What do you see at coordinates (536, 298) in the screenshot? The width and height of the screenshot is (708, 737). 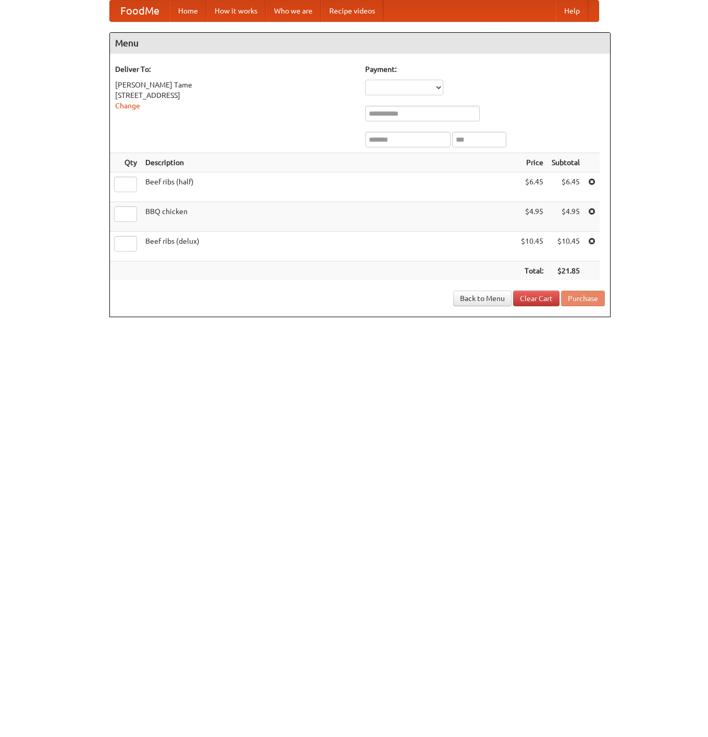 I see `a: Clear Cart` at bounding box center [536, 298].